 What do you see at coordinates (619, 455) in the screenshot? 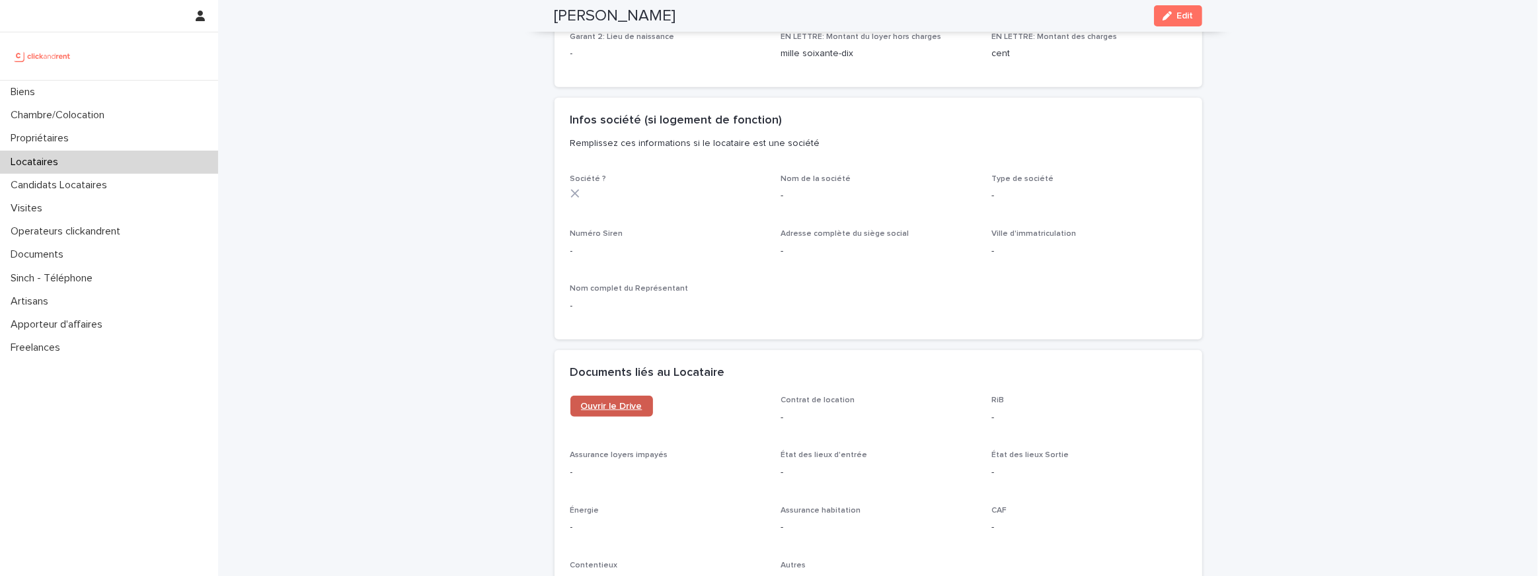
I see `span: Assurance loyers impayés` at bounding box center [619, 455].